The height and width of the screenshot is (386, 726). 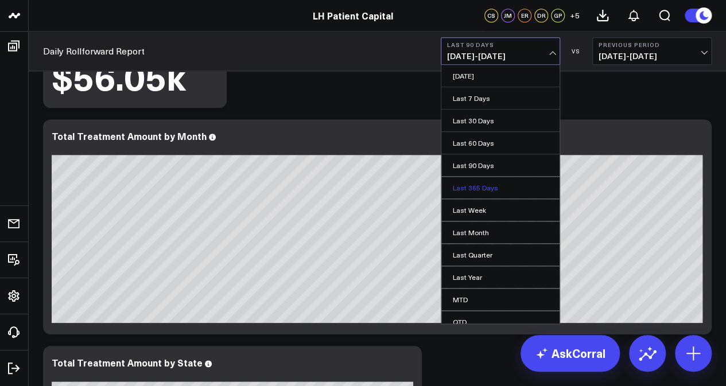 I want to click on a: LH Patient Capital, so click(x=353, y=15).